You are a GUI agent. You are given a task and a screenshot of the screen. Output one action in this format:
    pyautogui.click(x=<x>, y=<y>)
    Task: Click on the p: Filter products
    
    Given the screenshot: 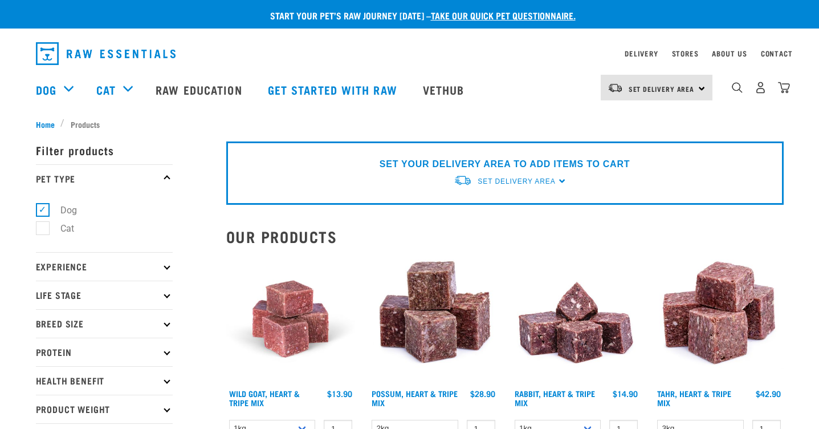 What is the action you would take?
    pyautogui.click(x=104, y=150)
    